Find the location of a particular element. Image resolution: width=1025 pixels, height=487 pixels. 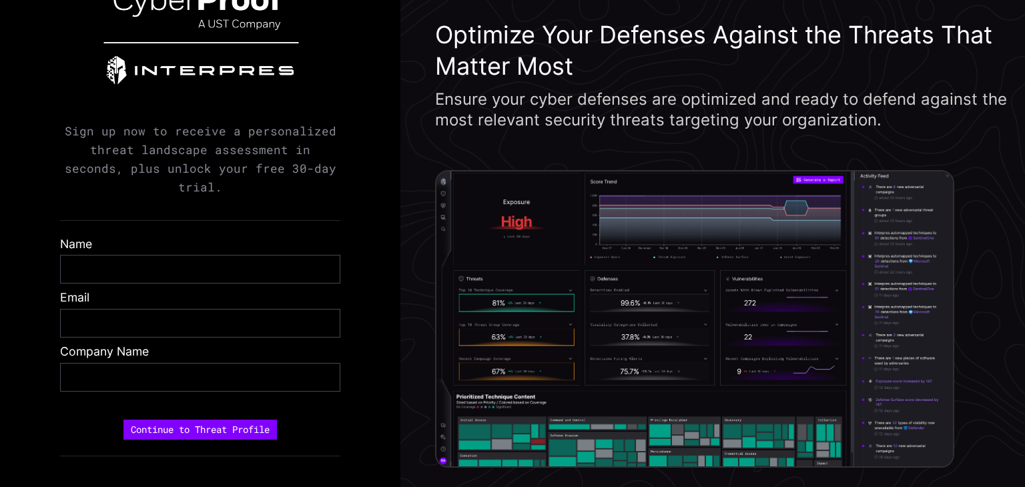

p: Sign up now to receive a personalized threat landscape assessment in seconds, plus unlock your fr... is located at coordinates (200, 159).